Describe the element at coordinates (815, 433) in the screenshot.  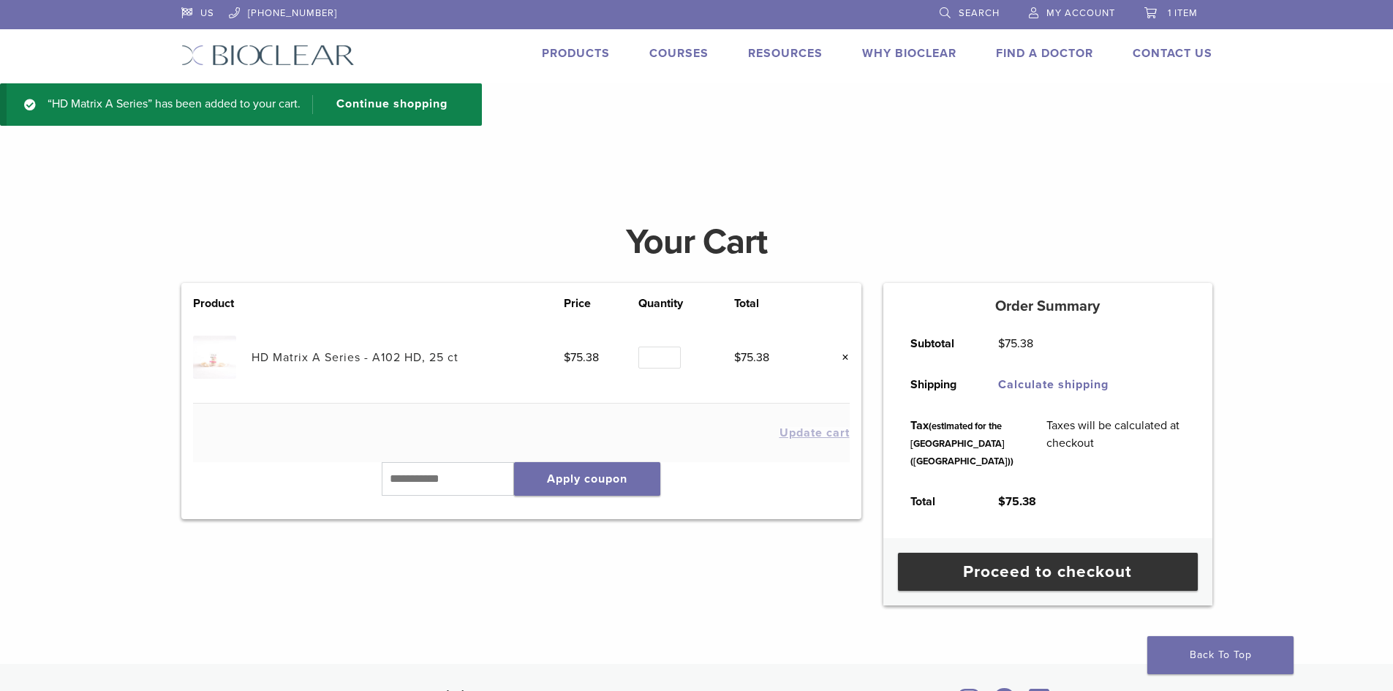
I see `button: Update cart` at that location.